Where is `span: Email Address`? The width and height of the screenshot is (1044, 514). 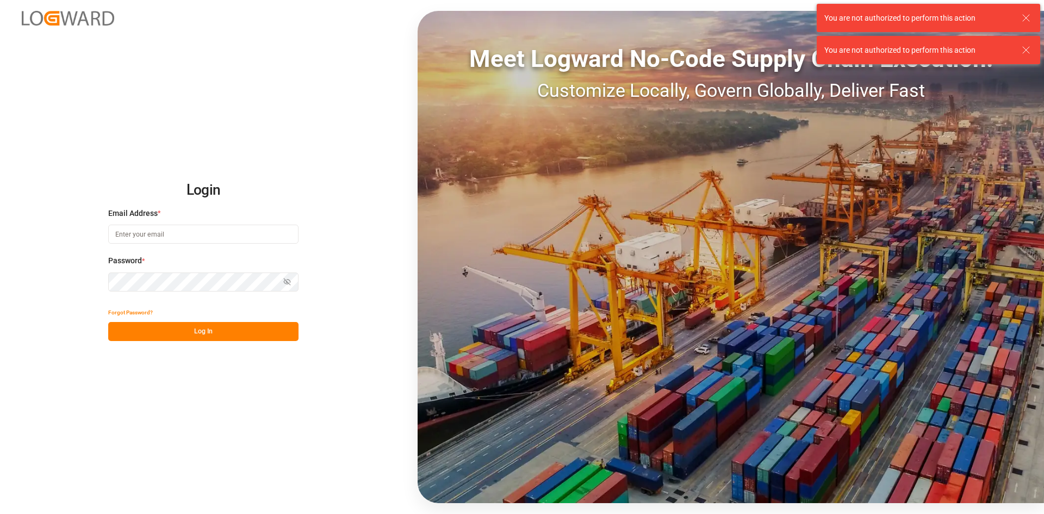 span: Email Address is located at coordinates (133, 213).